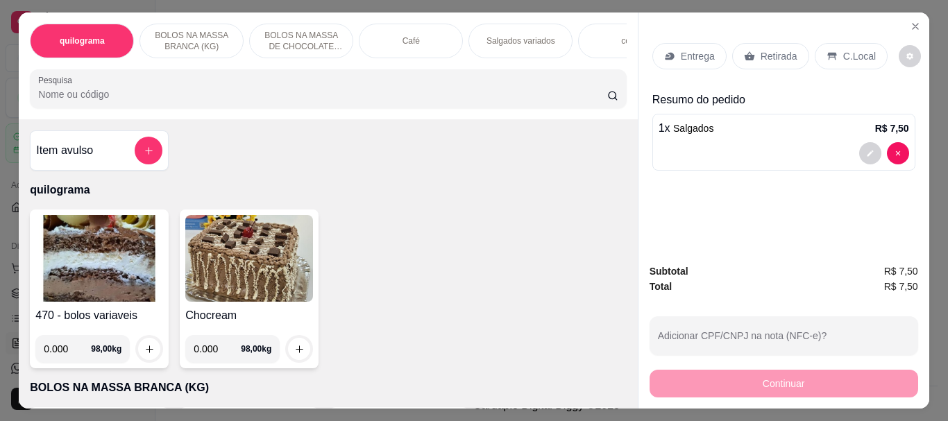 This screenshot has width=948, height=421. Describe the element at coordinates (784, 100) in the screenshot. I see `p: Resumo do pedido` at that location.